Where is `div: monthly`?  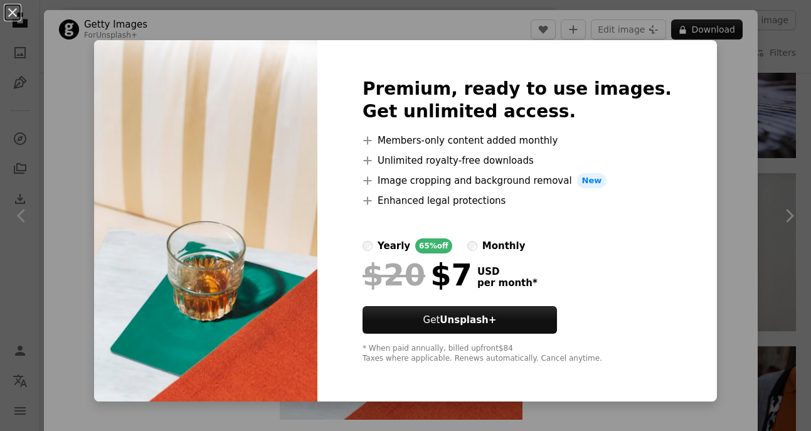
div: monthly is located at coordinates (503, 246).